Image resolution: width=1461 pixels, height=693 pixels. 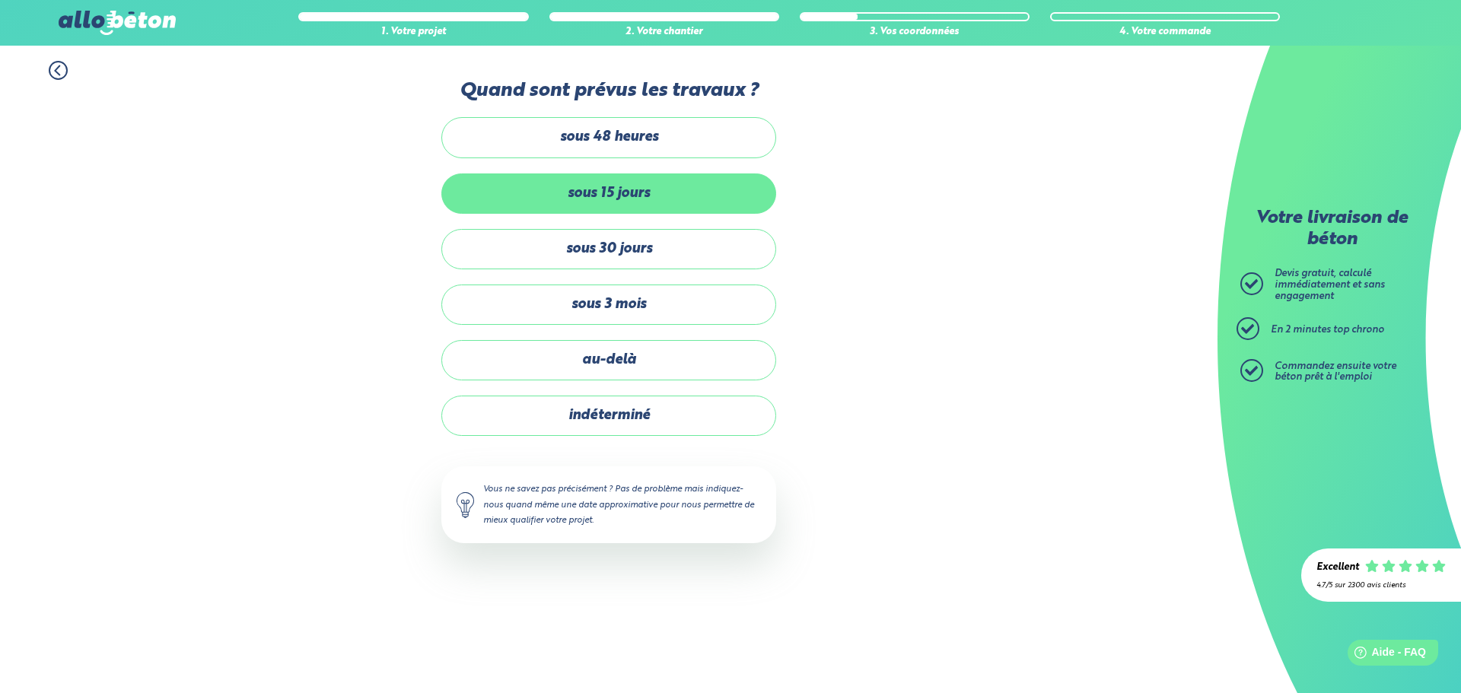 What do you see at coordinates (915, 32) in the screenshot?
I see `div: 3. Vos coordonnées` at bounding box center [915, 32].